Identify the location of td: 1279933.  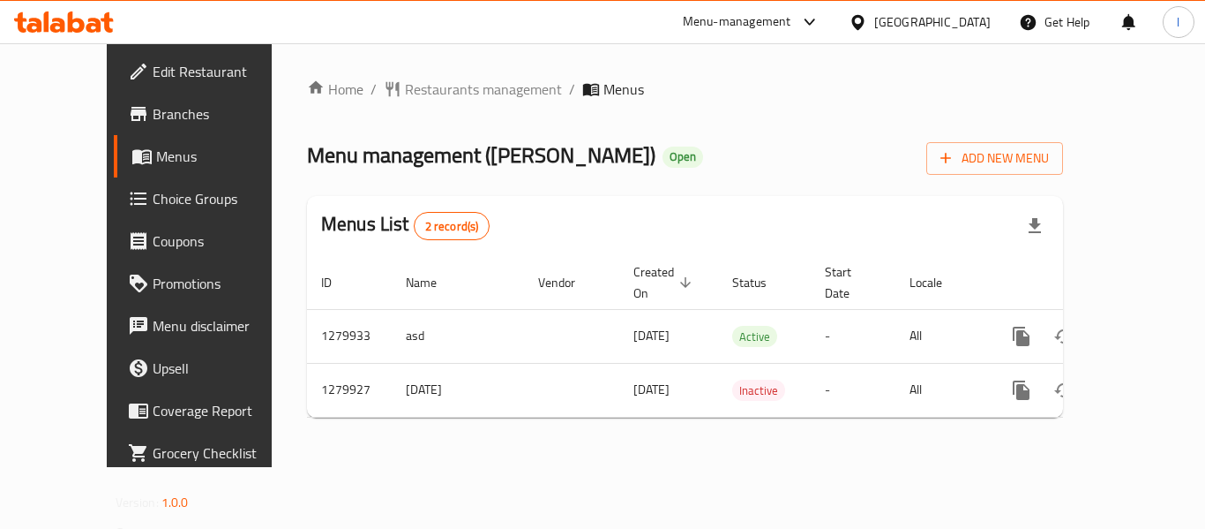
(349, 335).